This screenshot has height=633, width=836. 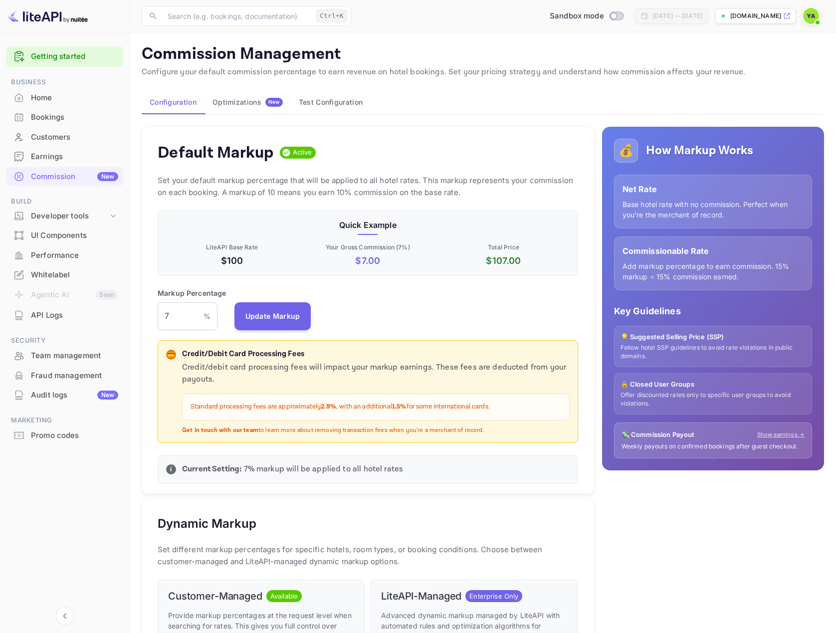 I want to click on div: Getting started, so click(x=64, y=56).